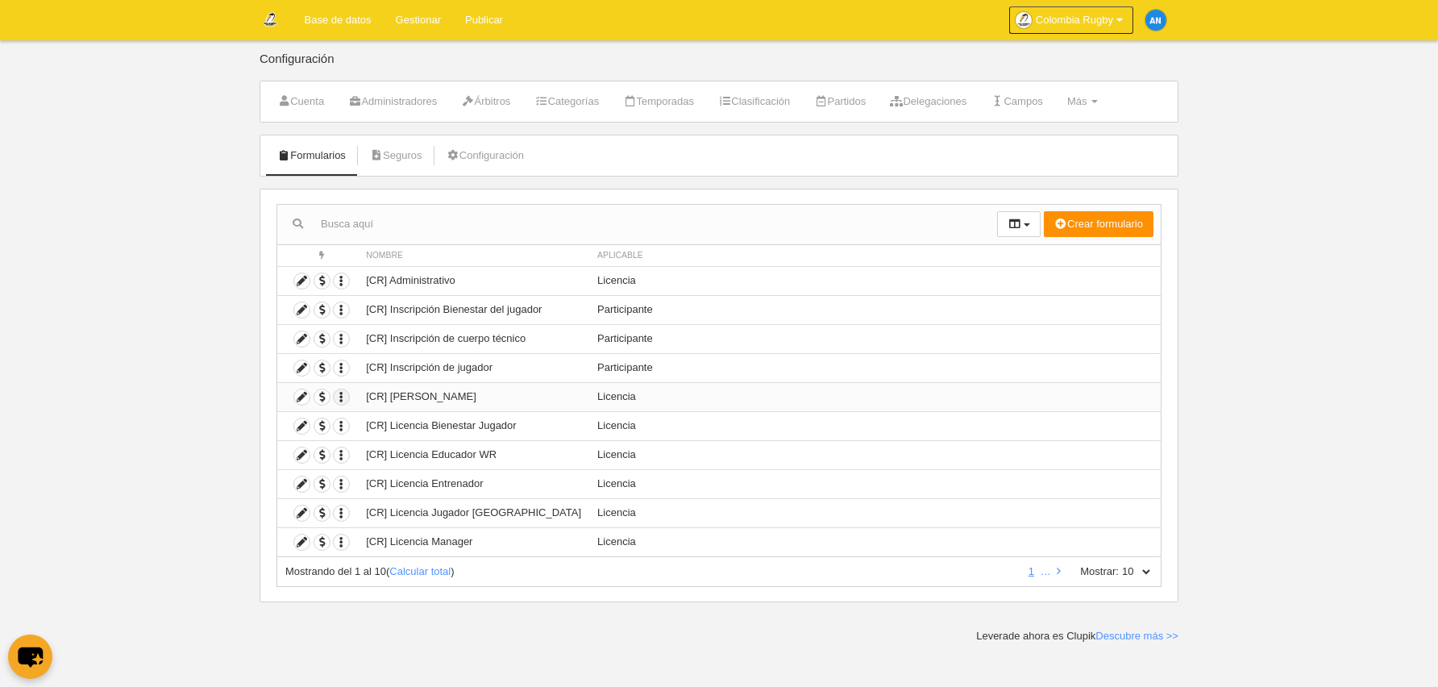  Describe the element at coordinates (311, 156) in the screenshot. I see `a: Formularios` at that location.